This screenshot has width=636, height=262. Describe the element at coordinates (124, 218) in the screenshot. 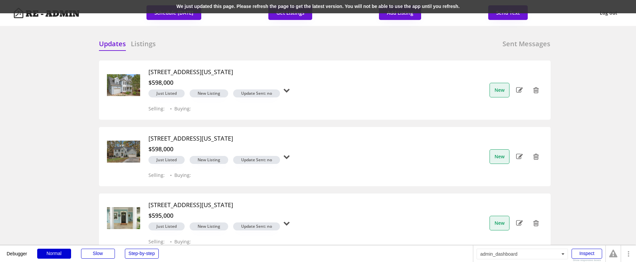

I see `img: 20240718142057399140000000-o.jpg` at that location.